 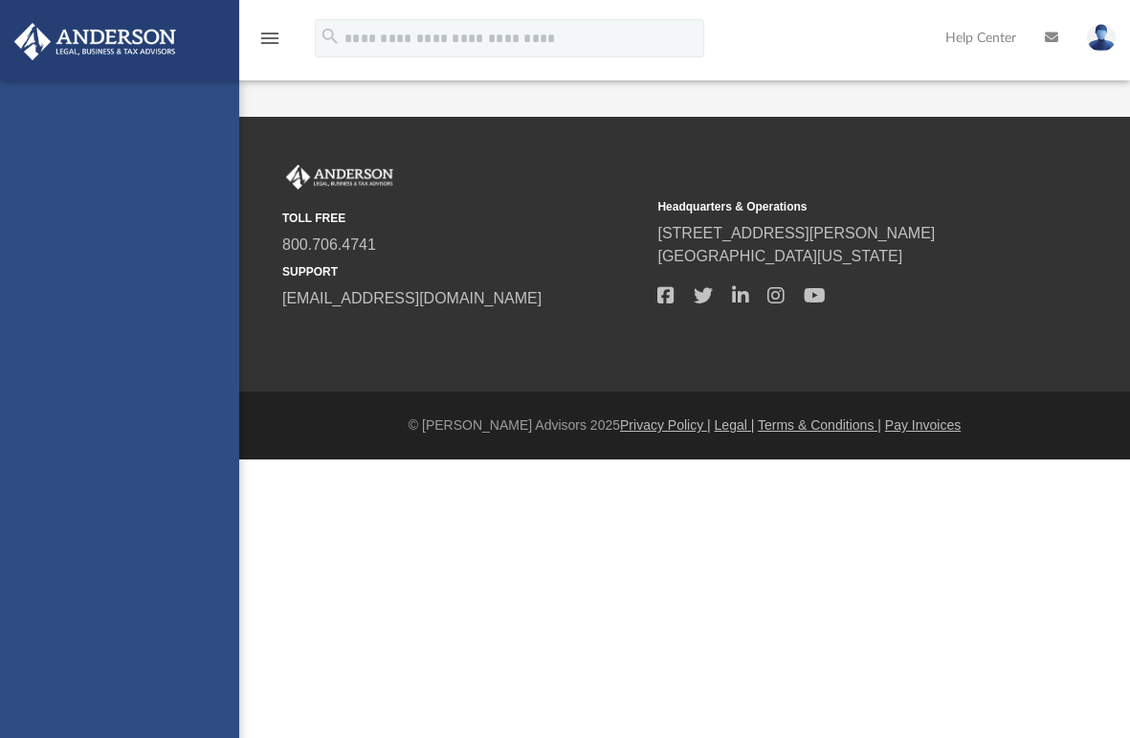 I want to click on small: TOLL FREE, so click(x=463, y=218).